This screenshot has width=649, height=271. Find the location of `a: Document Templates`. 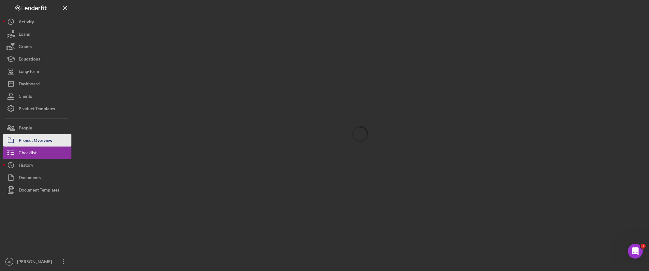

a: Document Templates is located at coordinates (37, 190).